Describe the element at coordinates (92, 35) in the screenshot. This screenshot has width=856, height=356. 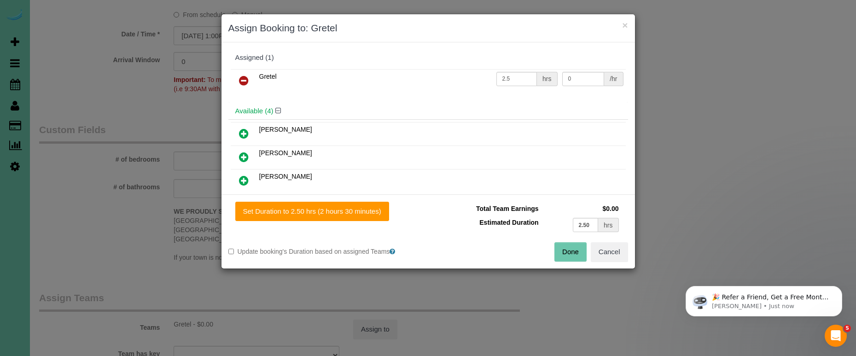
I see `div: message notification from Ellie, Just now. 🎉 Refer a Friend, Get a Free Month! 🎉 Love Automaid? S...` at that location.